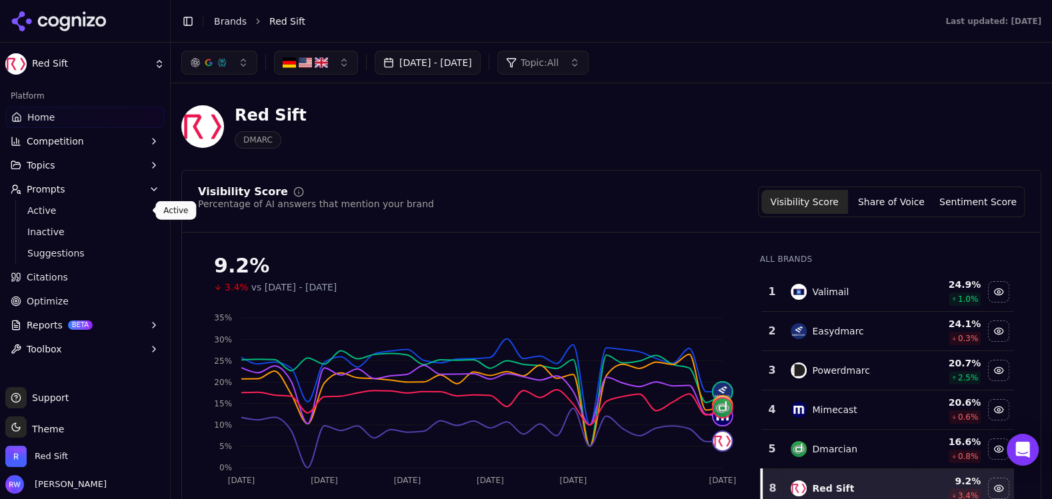  What do you see at coordinates (223, 361) in the screenshot?
I see `tspan: 25%` at bounding box center [223, 361].